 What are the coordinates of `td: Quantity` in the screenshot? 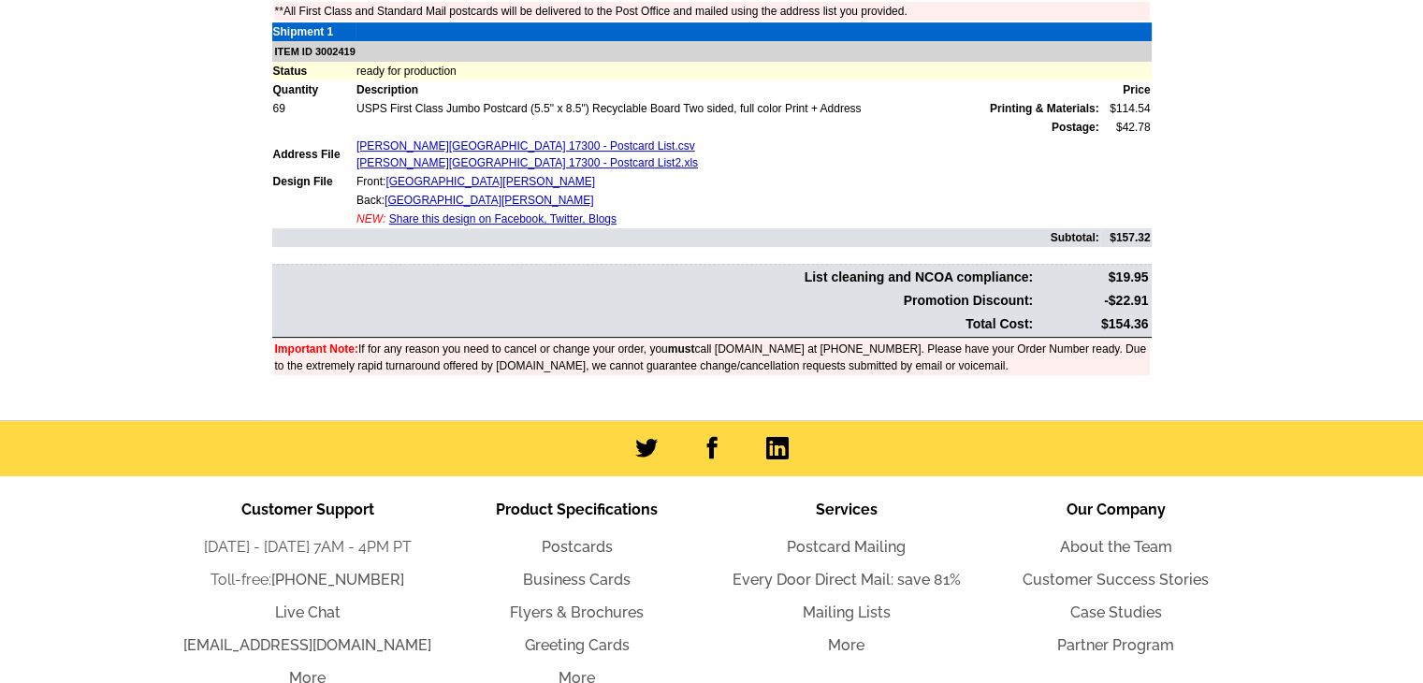 It's located at (313, 90).